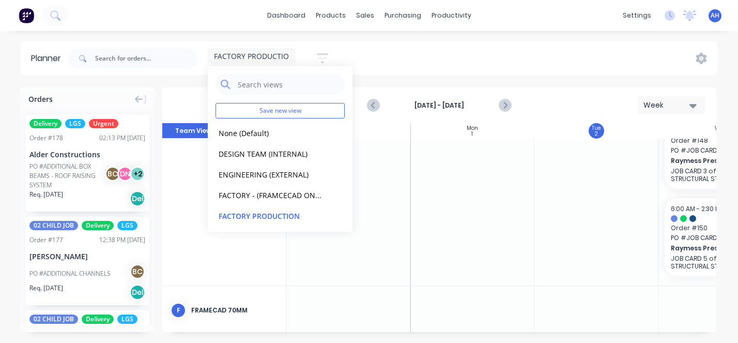 The height and width of the screenshot is (343, 738). What do you see at coordinates (125, 174) in the screenshot?
I see `div: DN` at bounding box center [125, 174].